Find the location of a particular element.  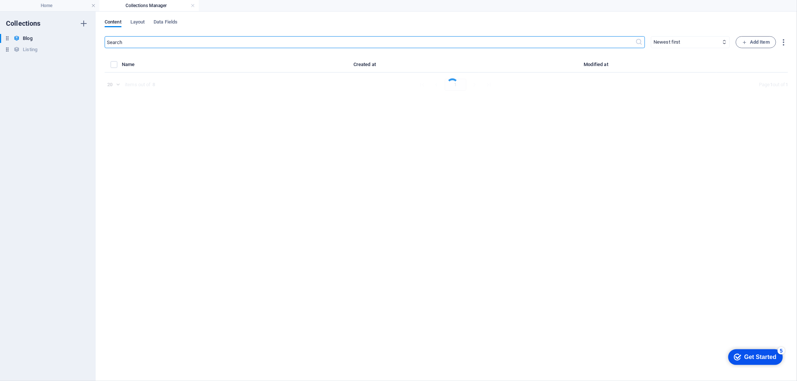

div: 5 is located at coordinates (59, 5).